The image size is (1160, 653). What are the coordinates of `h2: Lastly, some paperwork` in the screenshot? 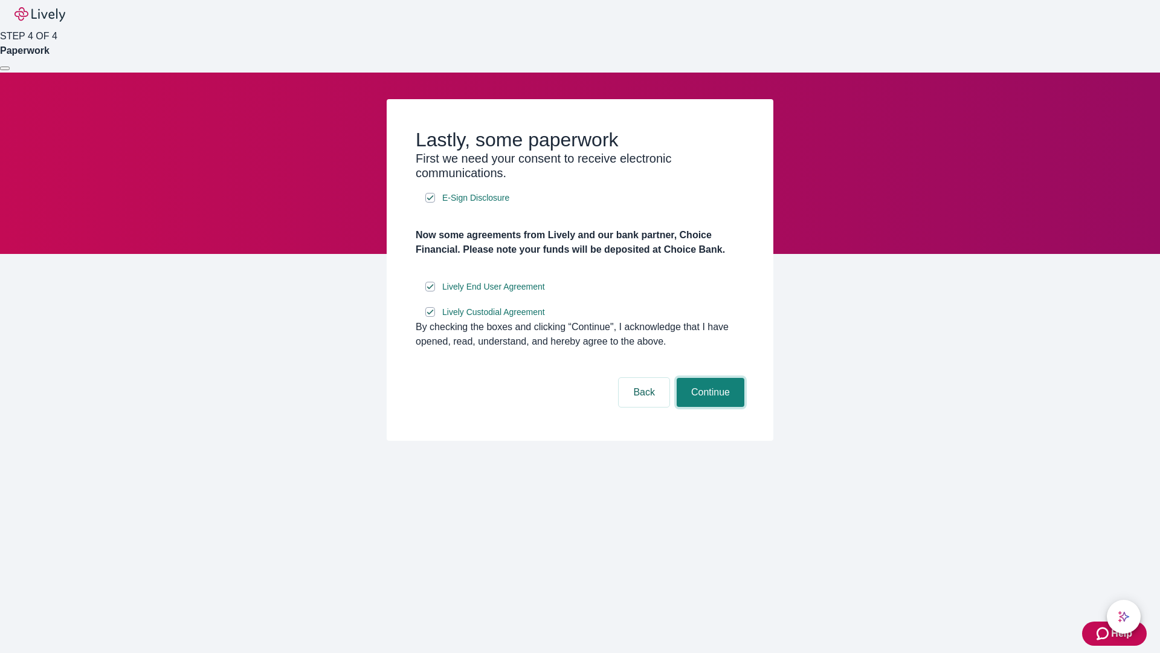 It's located at (580, 140).